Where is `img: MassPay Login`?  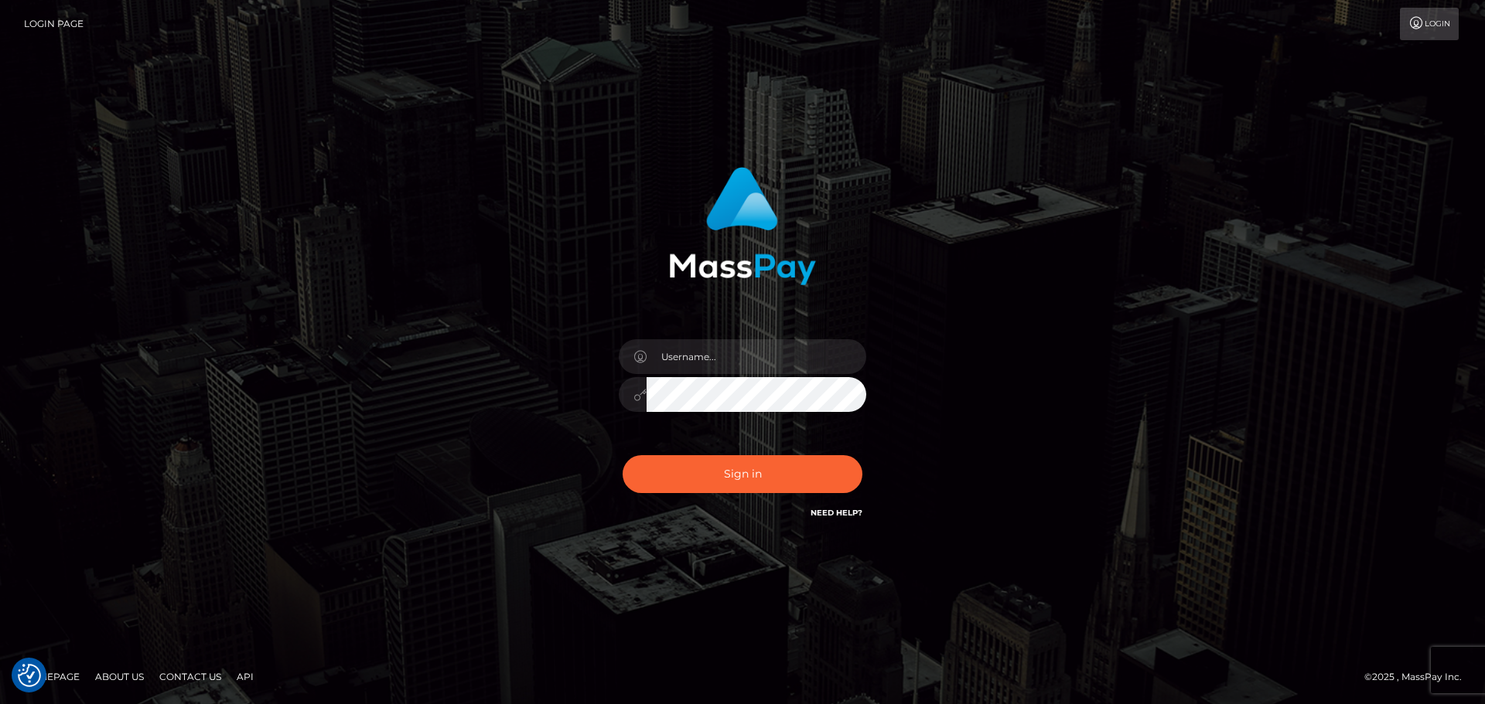
img: MassPay Login is located at coordinates (742, 226).